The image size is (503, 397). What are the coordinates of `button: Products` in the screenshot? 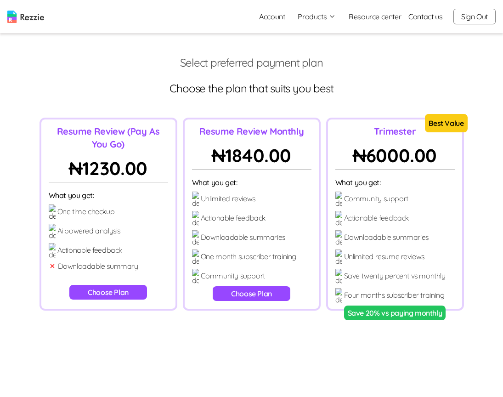 It's located at (317, 17).